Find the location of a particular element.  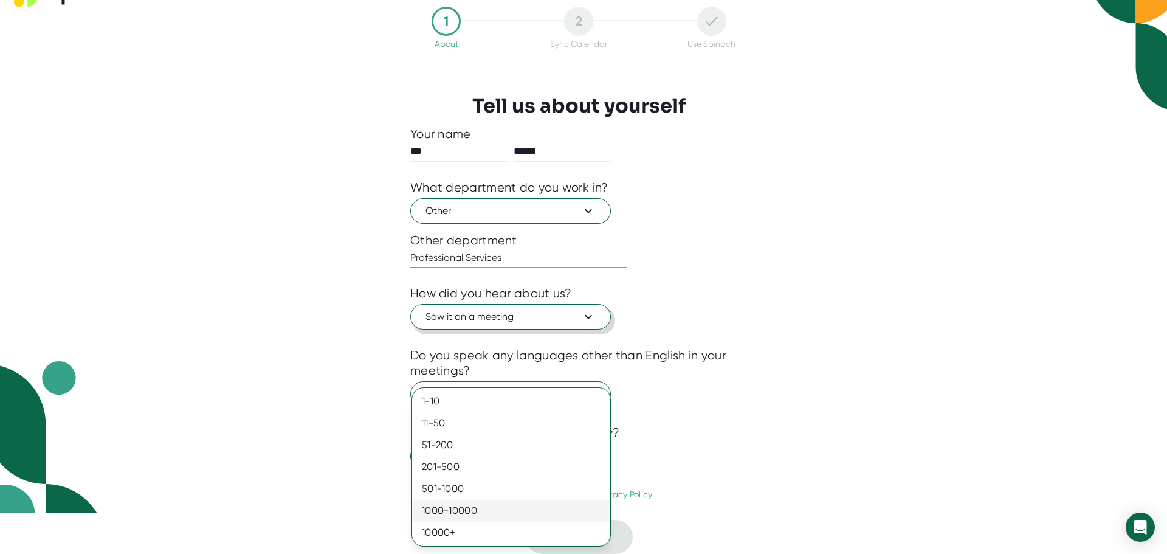

div: 1-10 is located at coordinates (511, 401).